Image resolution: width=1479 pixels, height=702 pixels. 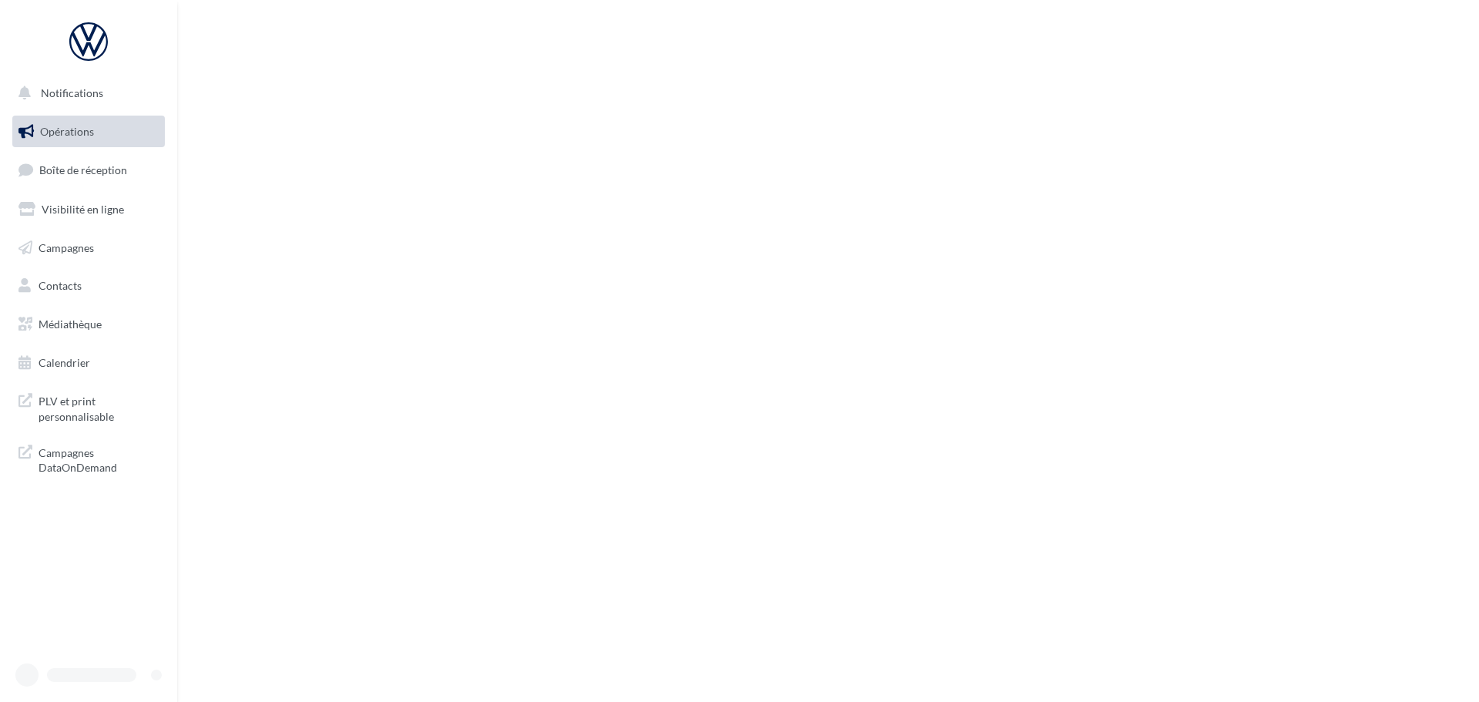 I want to click on span: PLV et print personnalisable, so click(x=99, y=407).